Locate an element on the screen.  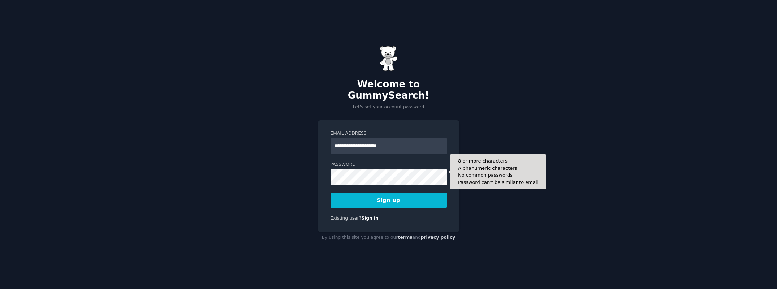
img: Gummy Bear is located at coordinates (389, 59).